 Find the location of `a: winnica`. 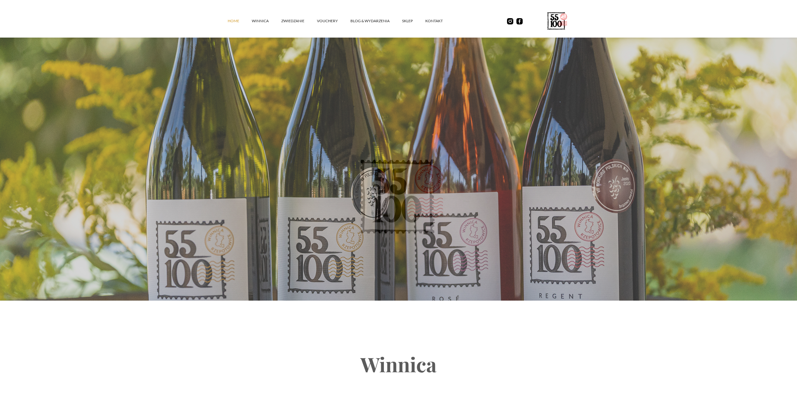

a: winnica is located at coordinates (266, 21).